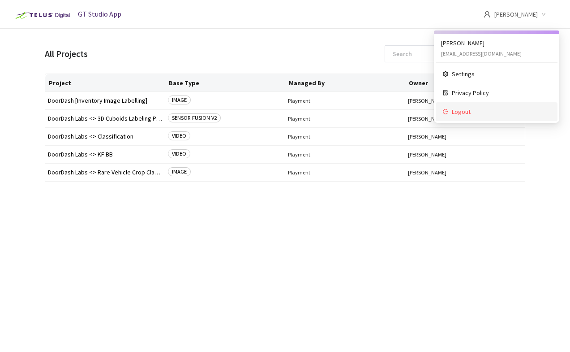  I want to click on span: DoorDash Labs <> Classification, so click(105, 136).